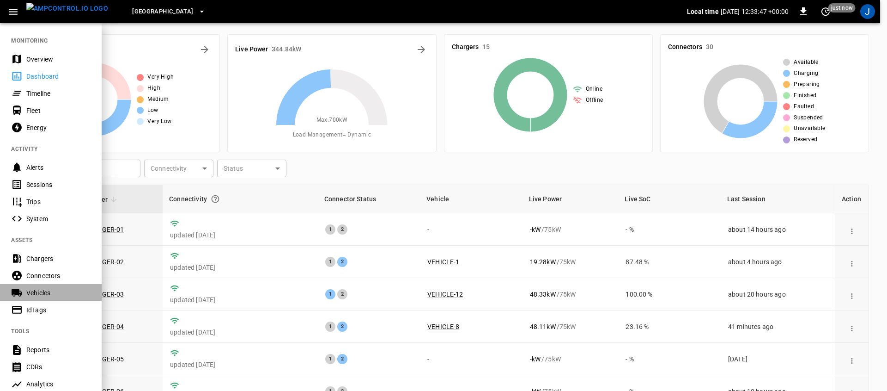  I want to click on div: Dashboard, so click(58, 76).